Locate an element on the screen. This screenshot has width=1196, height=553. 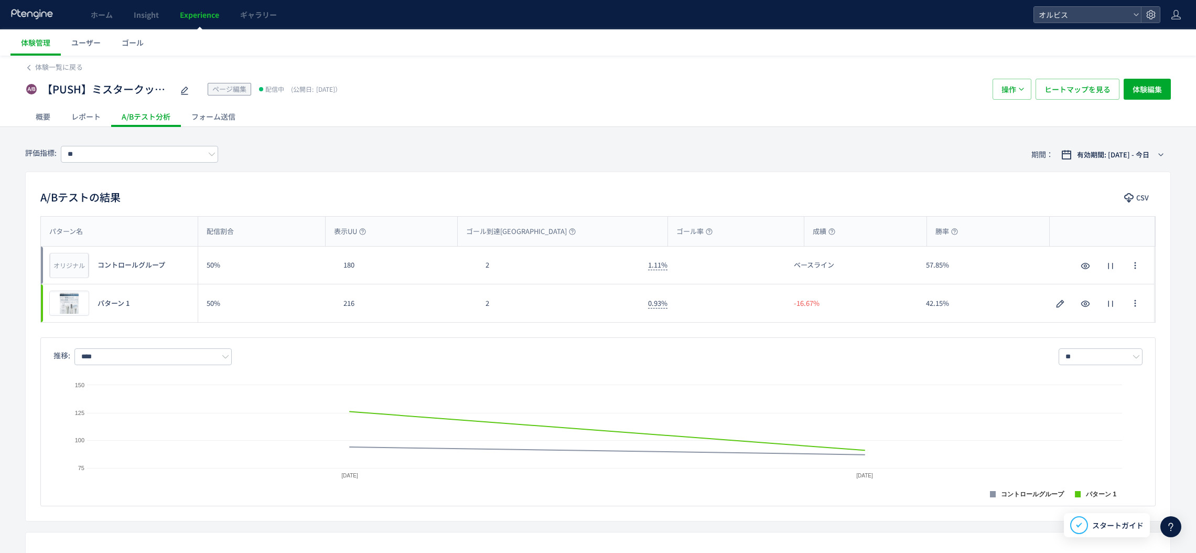
span: オルビス is located at coordinates (1083, 15).